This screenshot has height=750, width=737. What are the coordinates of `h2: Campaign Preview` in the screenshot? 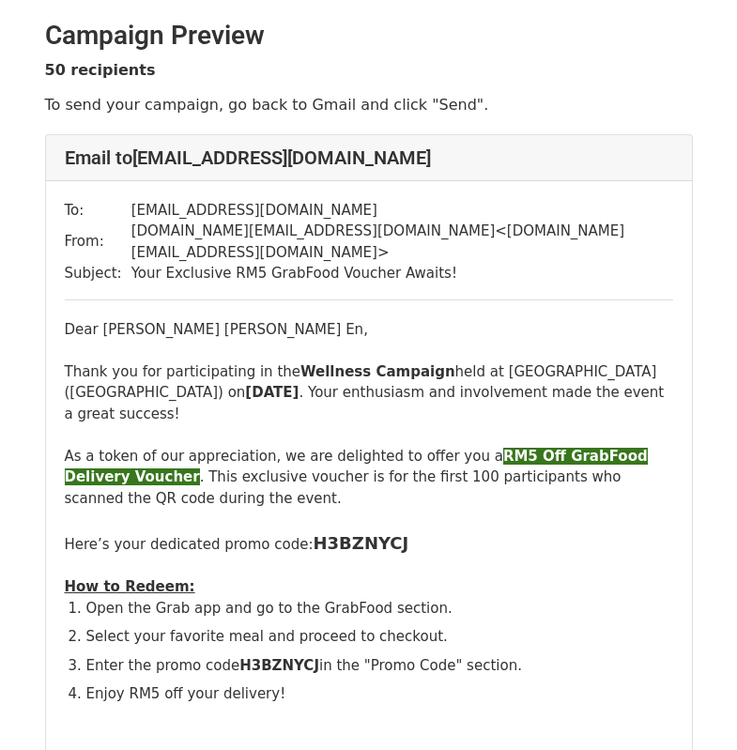 It's located at (369, 36).